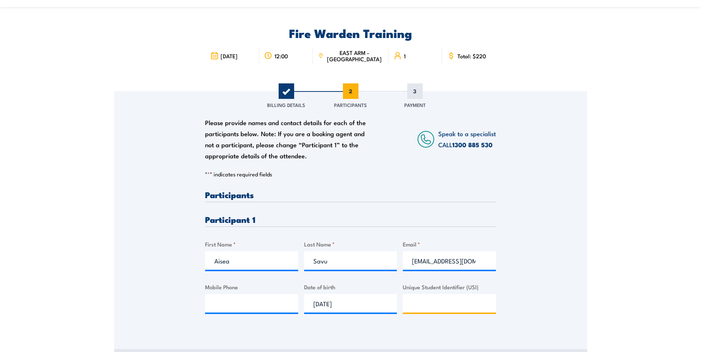 The height and width of the screenshot is (352, 701). What do you see at coordinates (467, 139) in the screenshot?
I see `span: Speak to a specialist CALL` at bounding box center [467, 139].